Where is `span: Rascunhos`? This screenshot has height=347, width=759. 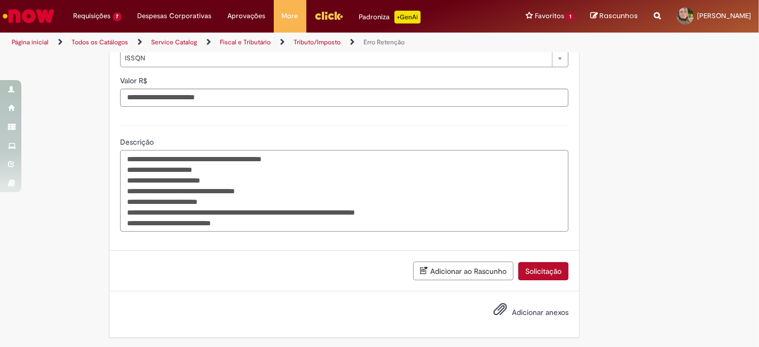
span: Rascunhos is located at coordinates (618, 15).